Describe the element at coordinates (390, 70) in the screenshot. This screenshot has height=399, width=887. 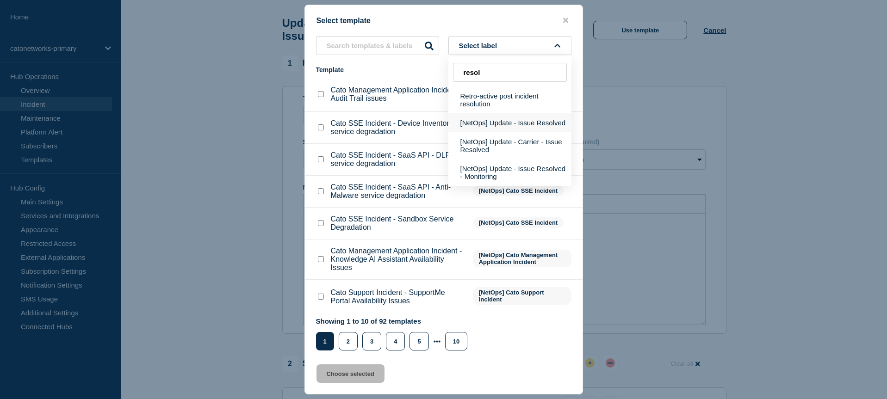
I see `div: Template` at that location.